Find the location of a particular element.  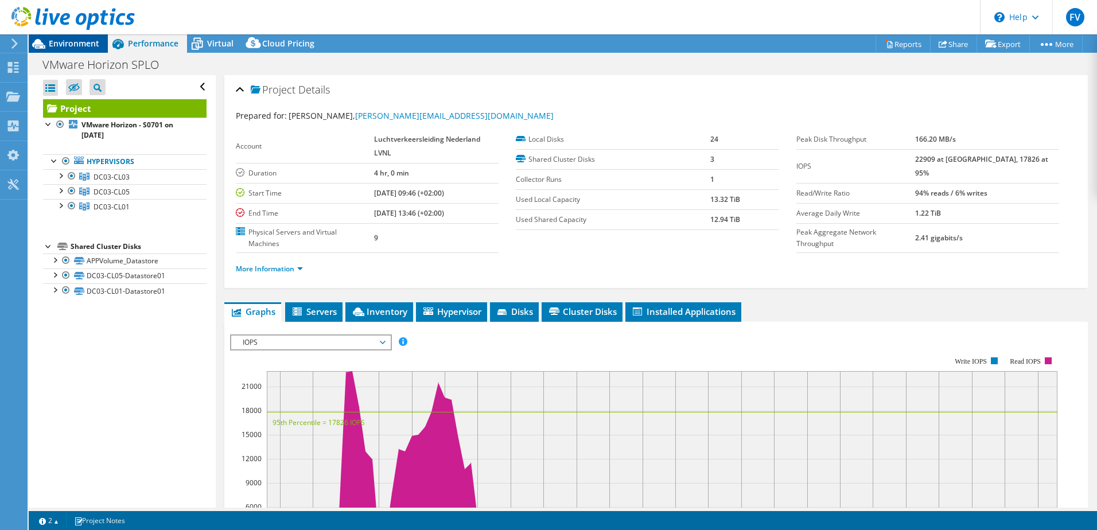

label: Average Daily Write is located at coordinates (856, 213).